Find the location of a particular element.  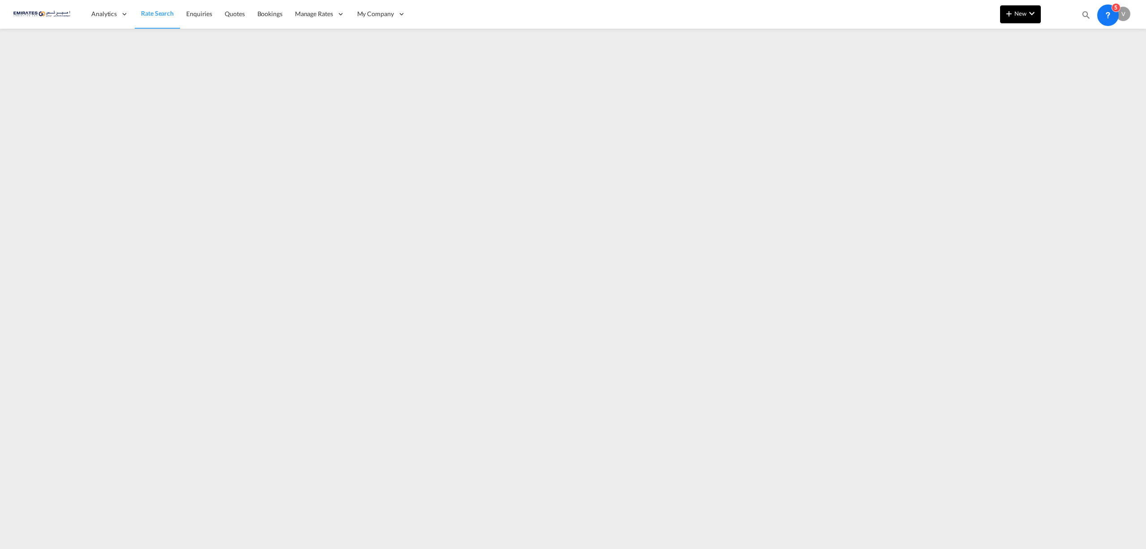

button: icon-plus 400-fgNewicon-chevron-down is located at coordinates (1020, 14).